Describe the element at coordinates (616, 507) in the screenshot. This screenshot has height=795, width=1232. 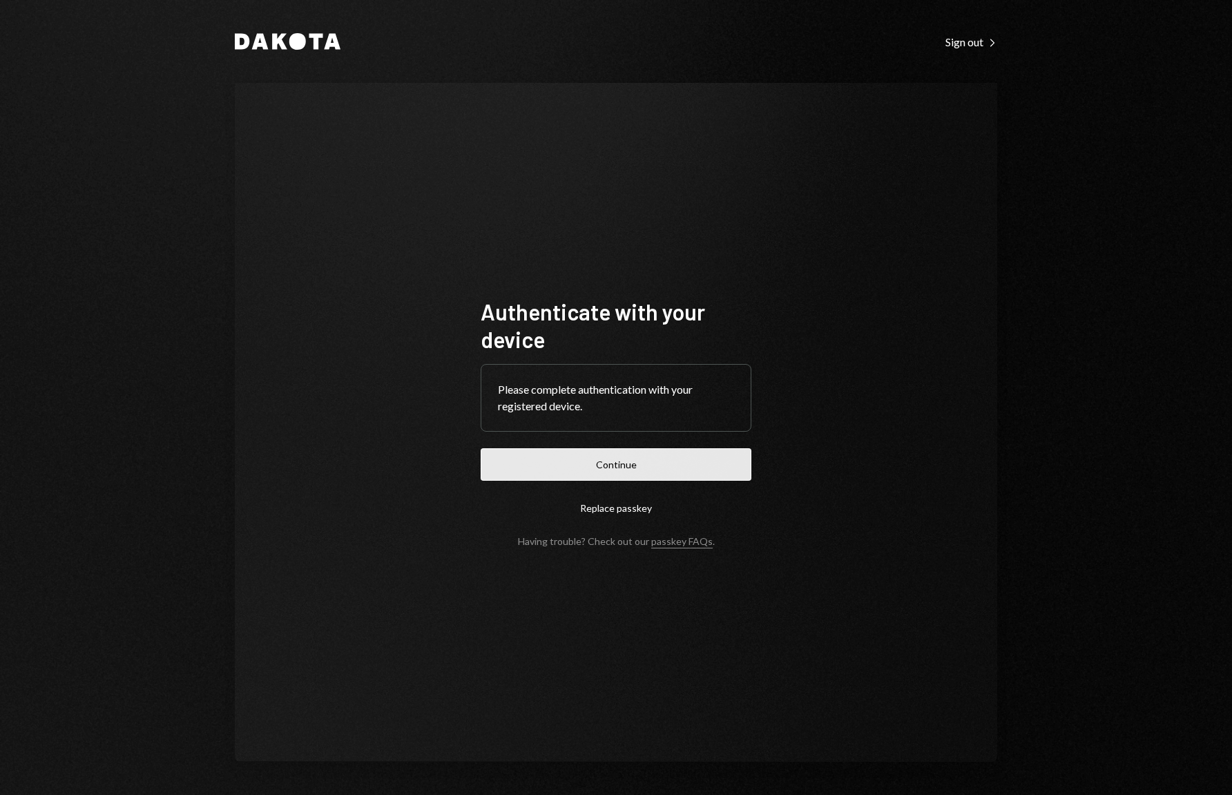
I see `button: Replace passkey` at that location.